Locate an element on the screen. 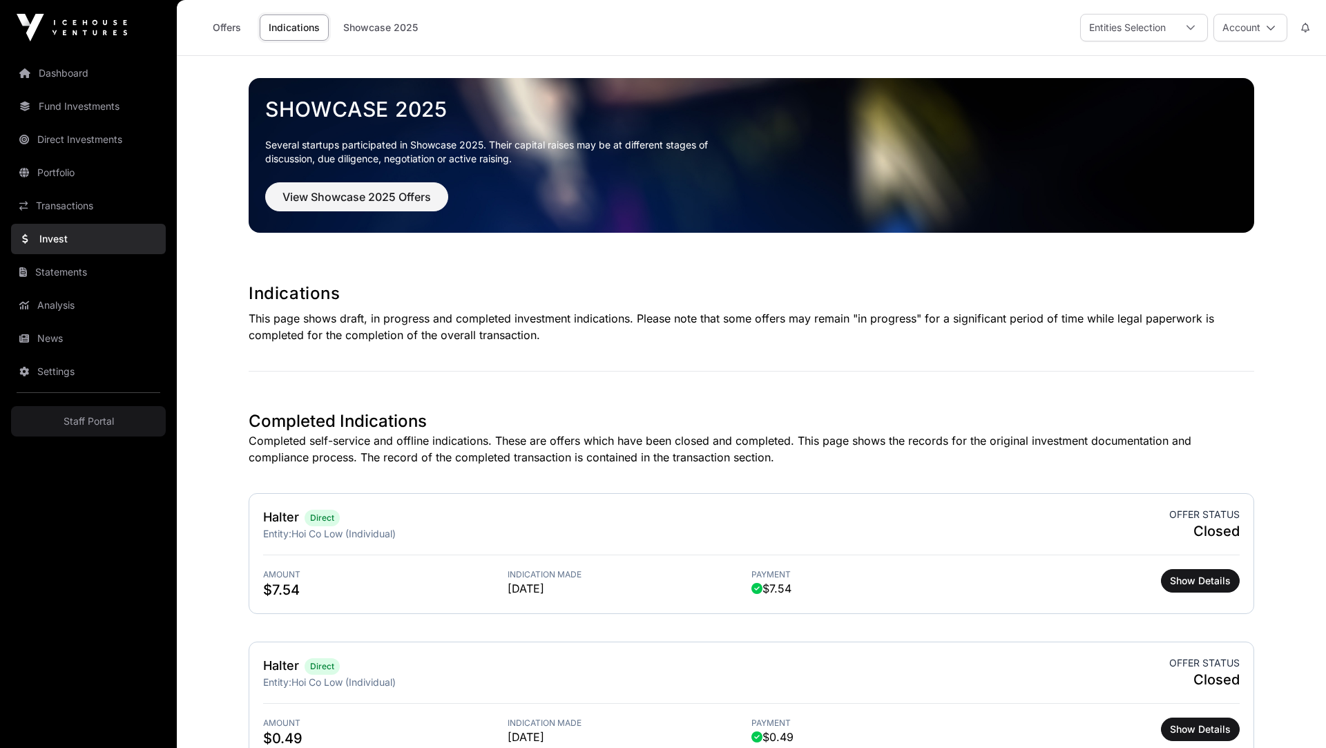 The height and width of the screenshot is (748, 1326). div: Entities Selection is located at coordinates (1127, 28).